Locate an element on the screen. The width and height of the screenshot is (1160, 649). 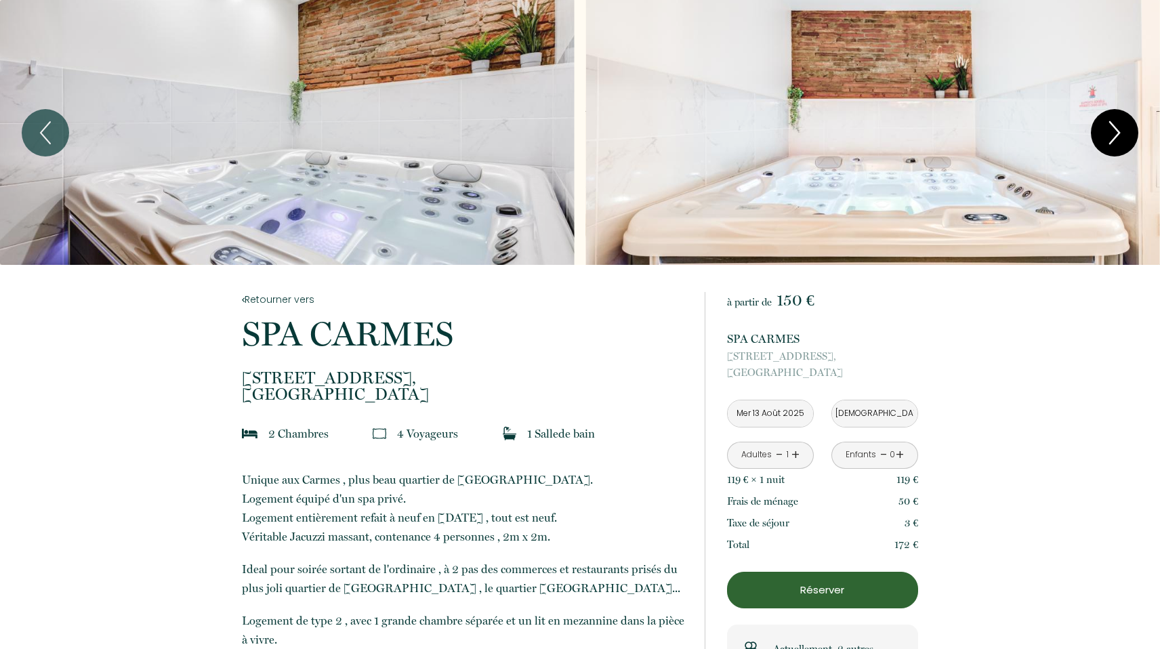
p: 2 Chambre is located at coordinates (298, 434).